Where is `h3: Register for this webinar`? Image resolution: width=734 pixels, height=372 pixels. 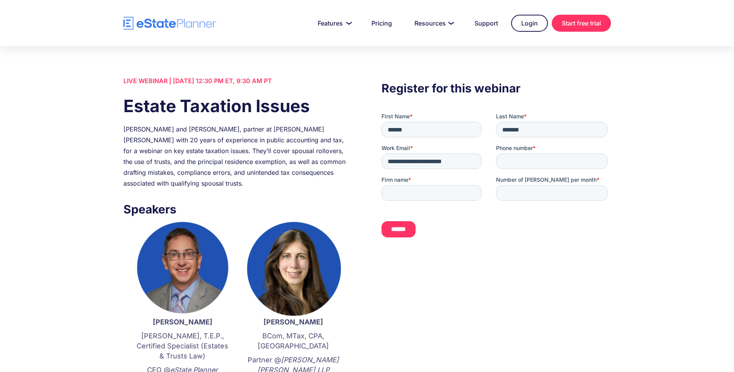
h3: Register for this webinar is located at coordinates (496, 88).